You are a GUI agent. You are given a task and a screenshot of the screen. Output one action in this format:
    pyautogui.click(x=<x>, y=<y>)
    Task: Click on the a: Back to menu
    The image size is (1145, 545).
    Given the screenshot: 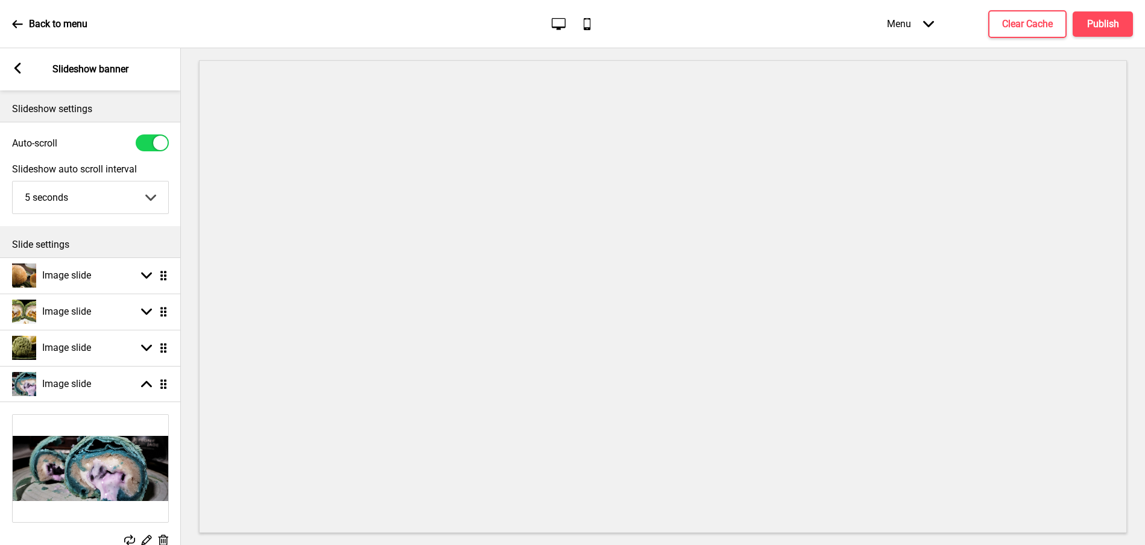 What is the action you would take?
    pyautogui.click(x=49, y=24)
    